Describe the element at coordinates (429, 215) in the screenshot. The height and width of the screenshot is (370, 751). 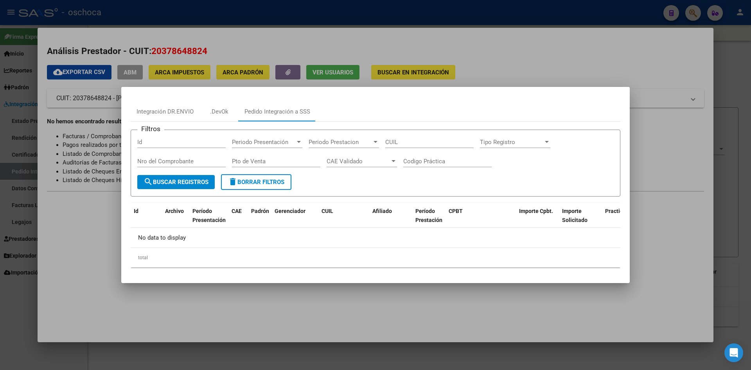
I see `span: Período Prestación` at that location.